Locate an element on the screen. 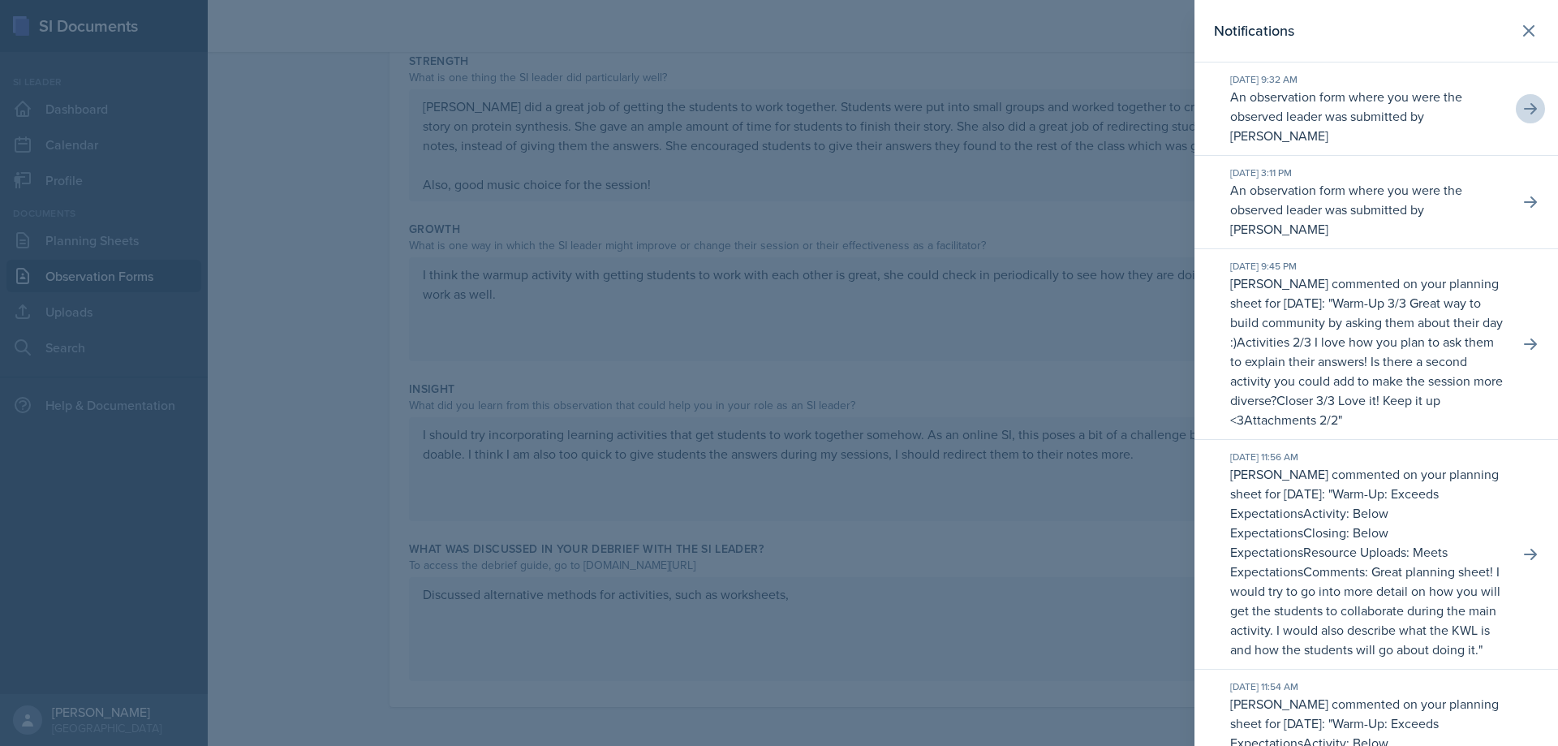  p: Comments: Great planning sheet! I would try to go into more detail on how you will get the studen... is located at coordinates (1365, 610).